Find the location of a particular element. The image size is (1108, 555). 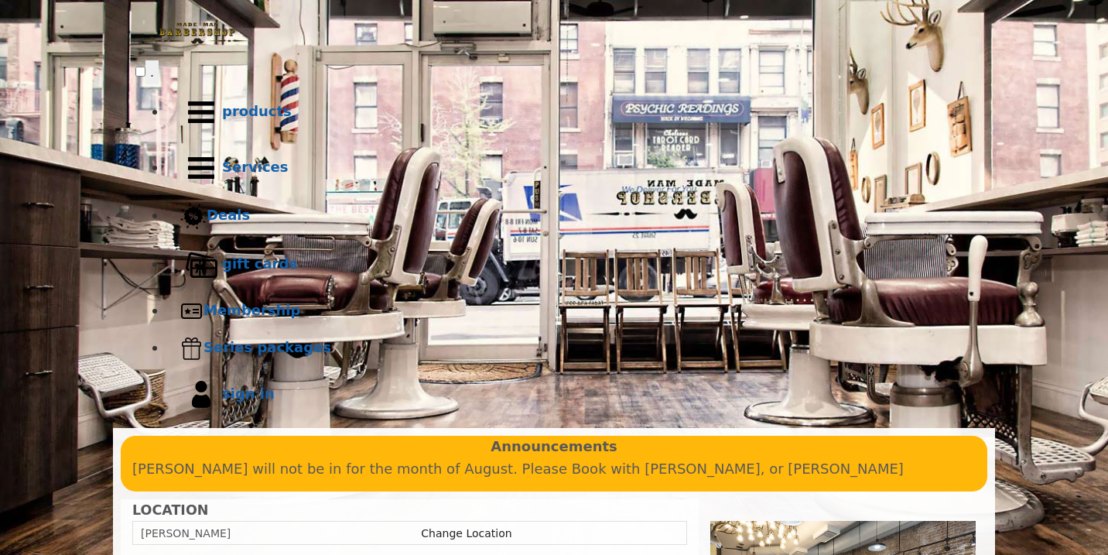

img: Series packages is located at coordinates (192, 348).